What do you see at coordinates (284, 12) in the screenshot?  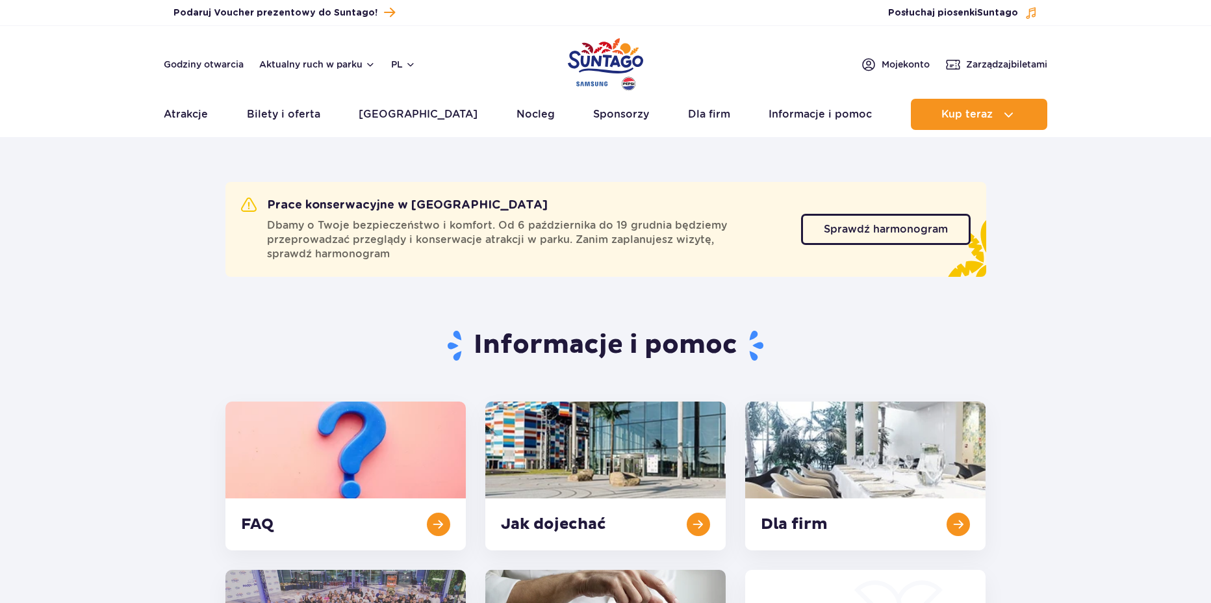 I see `a: Podaruj Voucher prezentowy do Suntago!` at bounding box center [284, 12].